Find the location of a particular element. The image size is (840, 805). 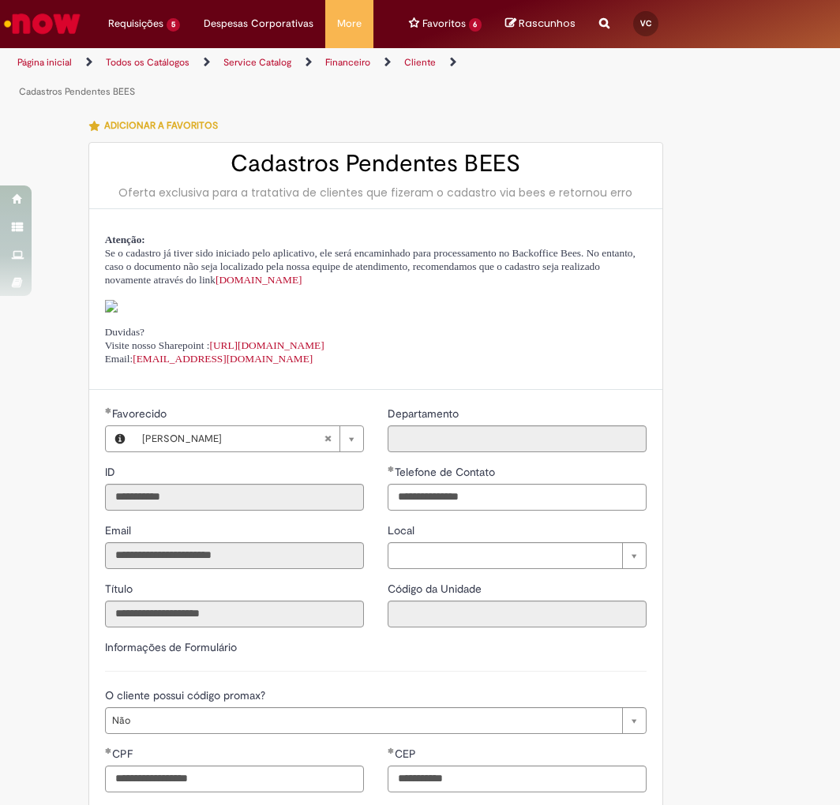

span: More is located at coordinates (349, 24).